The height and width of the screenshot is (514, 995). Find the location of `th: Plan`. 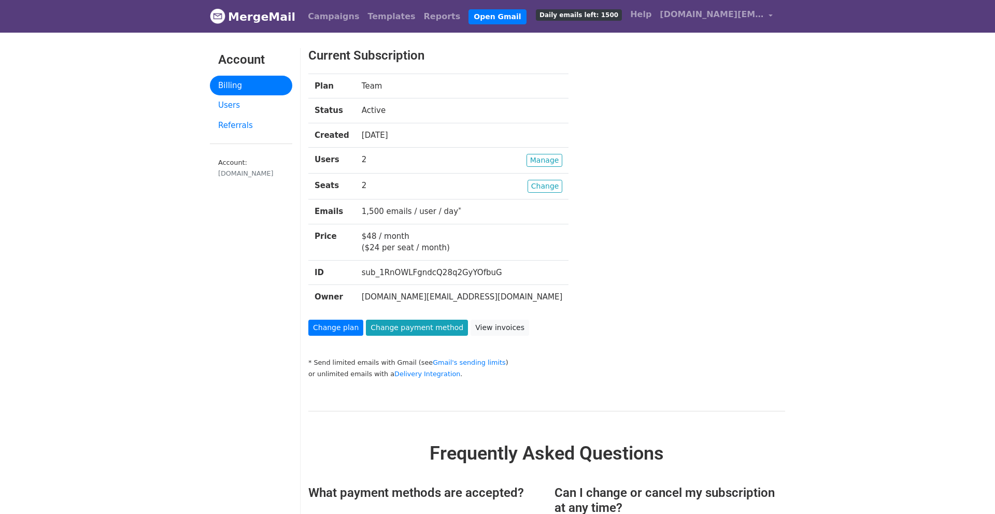

th: Plan is located at coordinates (332, 86).